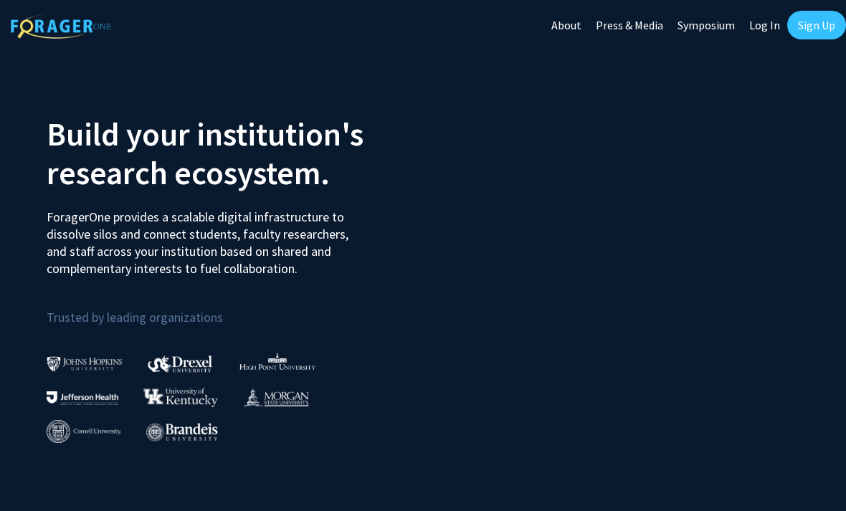 The height and width of the screenshot is (511, 846). Describe the element at coordinates (85, 363) in the screenshot. I see `img: Johns Hopkins University` at that location.